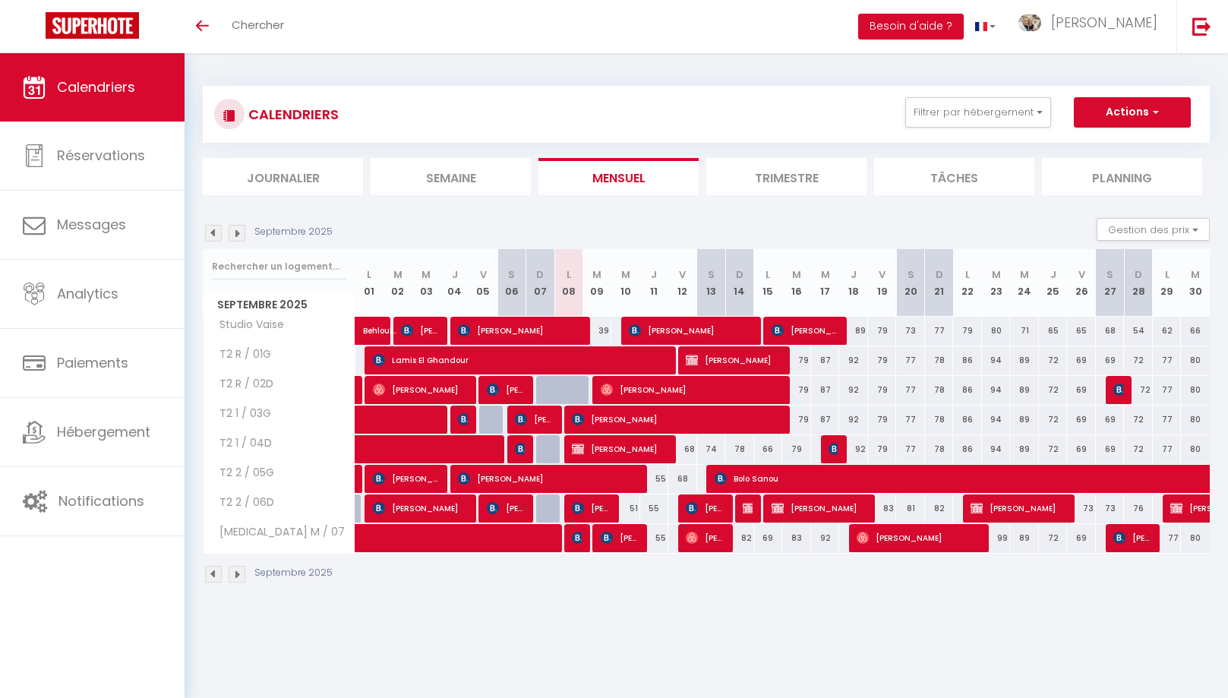 The width and height of the screenshot is (1228, 698). What do you see at coordinates (92, 25) in the screenshot?
I see `img: Super Booking` at bounding box center [92, 25].